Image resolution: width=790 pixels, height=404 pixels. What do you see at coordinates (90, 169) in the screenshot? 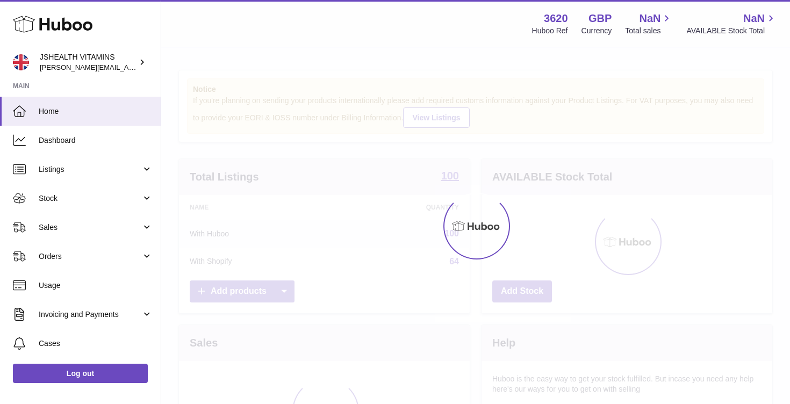
I see `span: Listings` at bounding box center [90, 169].